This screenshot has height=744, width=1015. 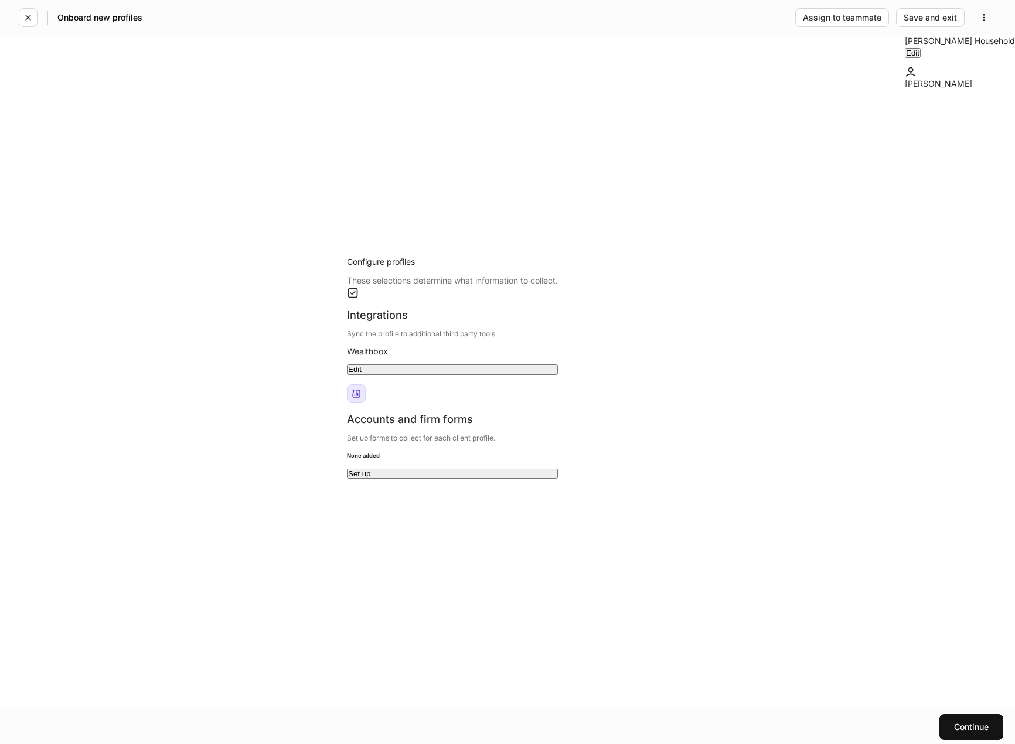 I want to click on div: Continue, so click(x=971, y=727).